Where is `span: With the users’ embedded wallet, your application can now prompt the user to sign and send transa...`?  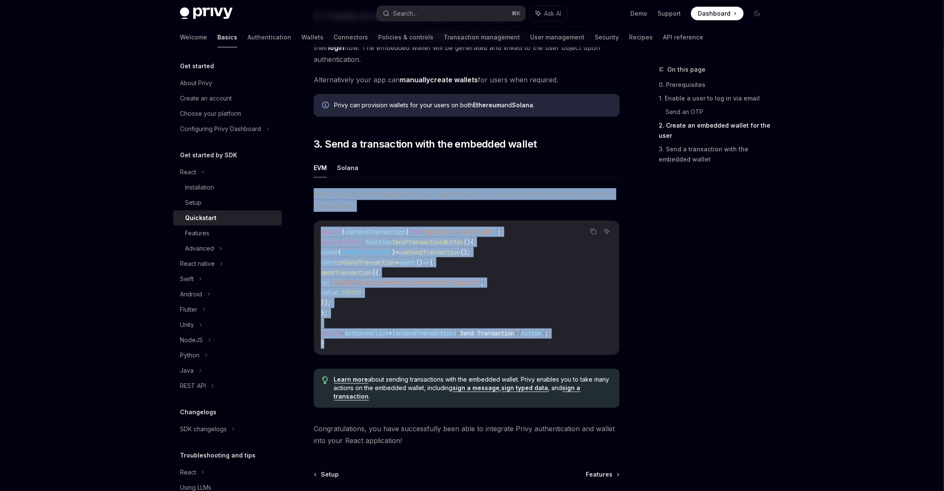
span: With the users’ embedded wallet, your application can now prompt the user to sign and send transa... is located at coordinates (466, 200).